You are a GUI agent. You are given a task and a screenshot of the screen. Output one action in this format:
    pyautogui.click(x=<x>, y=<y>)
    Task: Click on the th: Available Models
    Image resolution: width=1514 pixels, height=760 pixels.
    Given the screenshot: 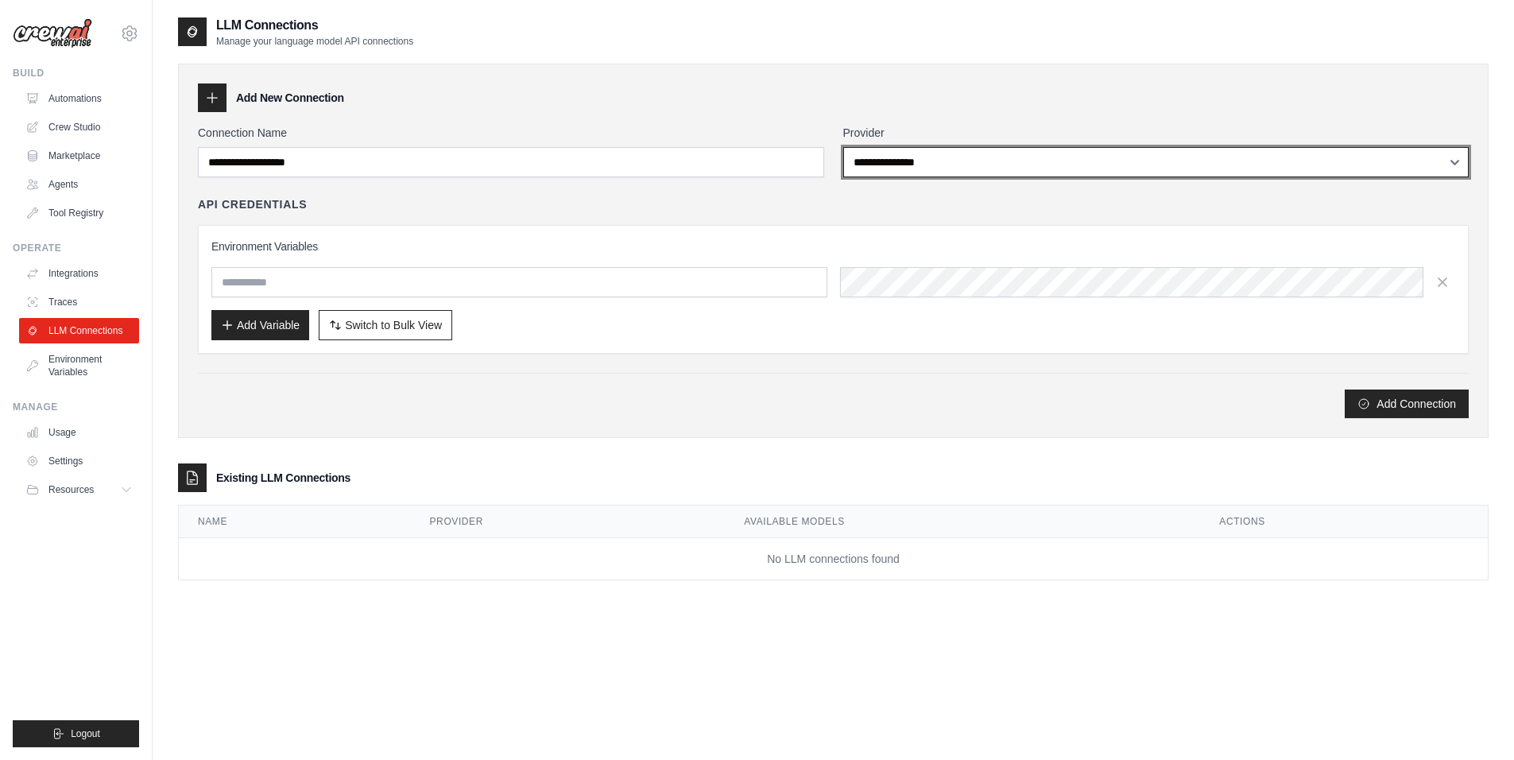 What is the action you would take?
    pyautogui.click(x=963, y=521)
    